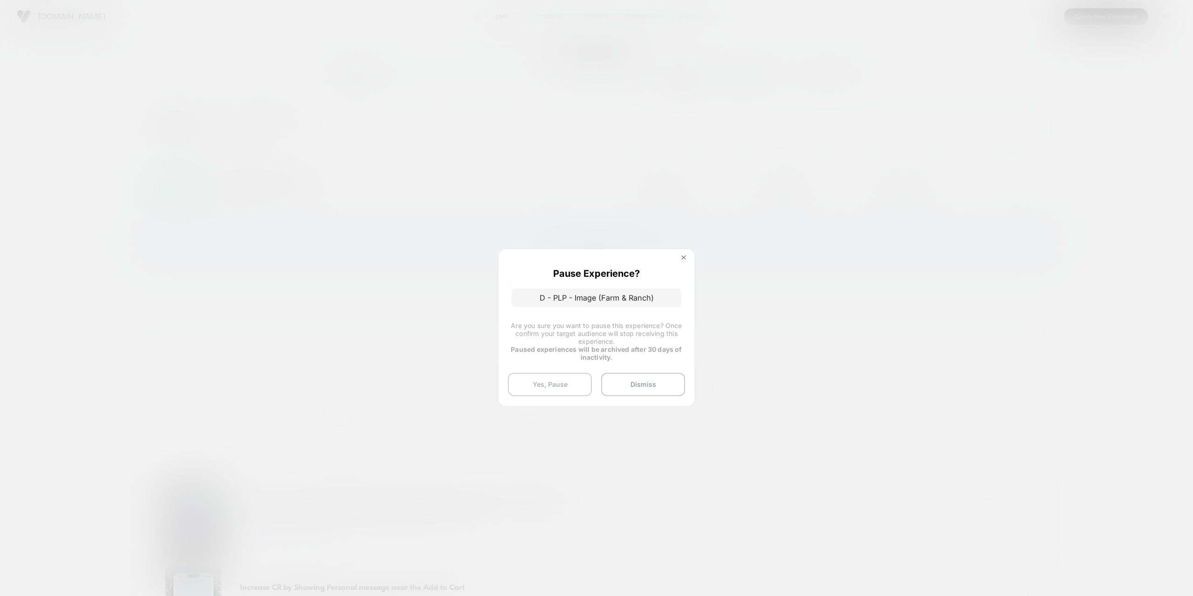 The image size is (1193, 596). What do you see at coordinates (550, 385) in the screenshot?
I see `button: Yes, Pause` at bounding box center [550, 385].